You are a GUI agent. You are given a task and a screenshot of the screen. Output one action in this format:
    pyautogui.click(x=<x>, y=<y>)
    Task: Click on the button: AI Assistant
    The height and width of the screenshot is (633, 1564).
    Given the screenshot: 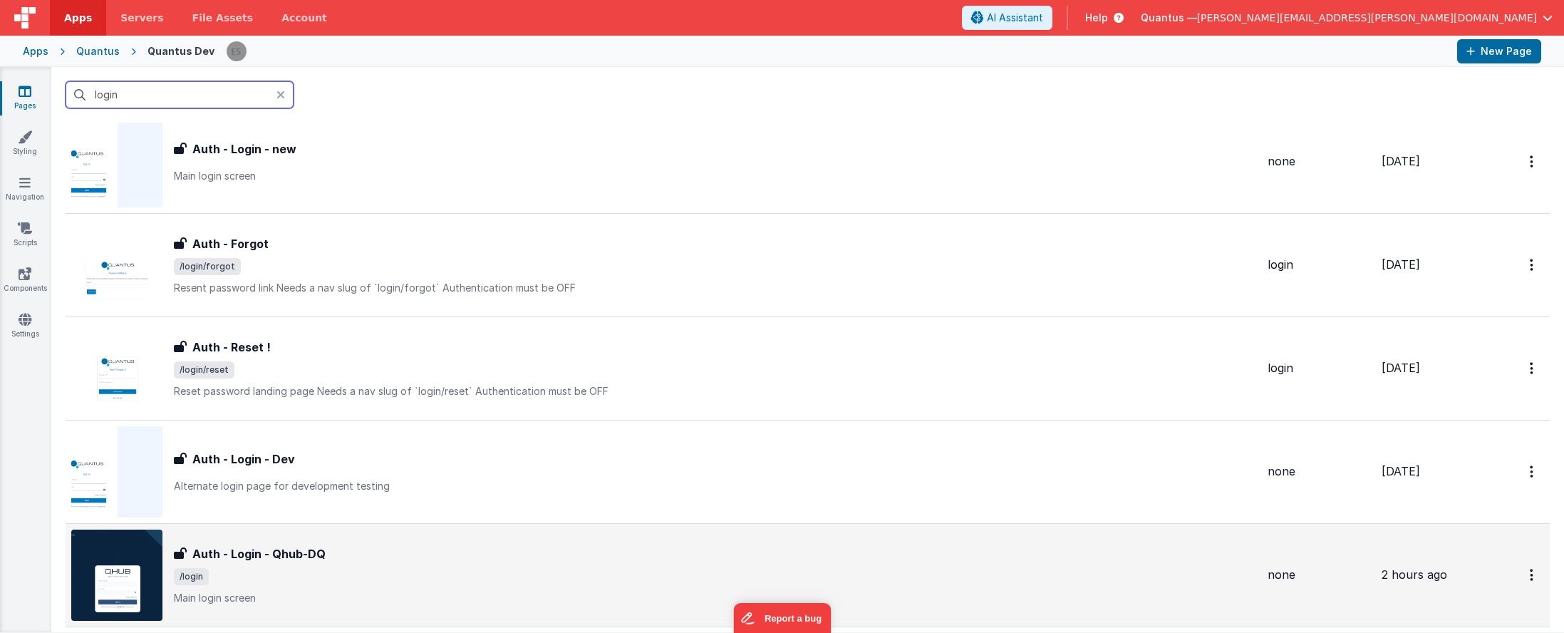 What is the action you would take?
    pyautogui.click(x=1007, y=18)
    